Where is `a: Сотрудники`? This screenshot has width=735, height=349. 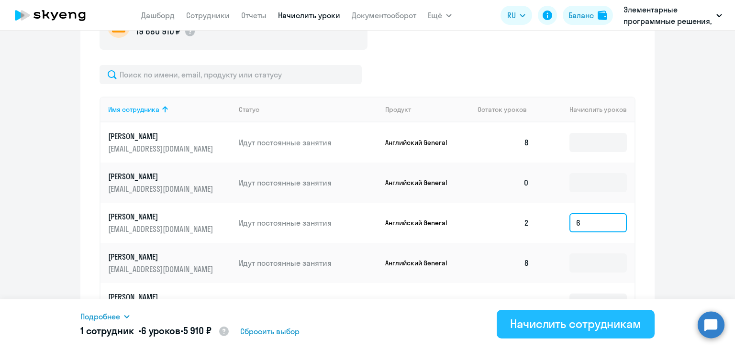 a: Сотрудники is located at coordinates (208, 15).